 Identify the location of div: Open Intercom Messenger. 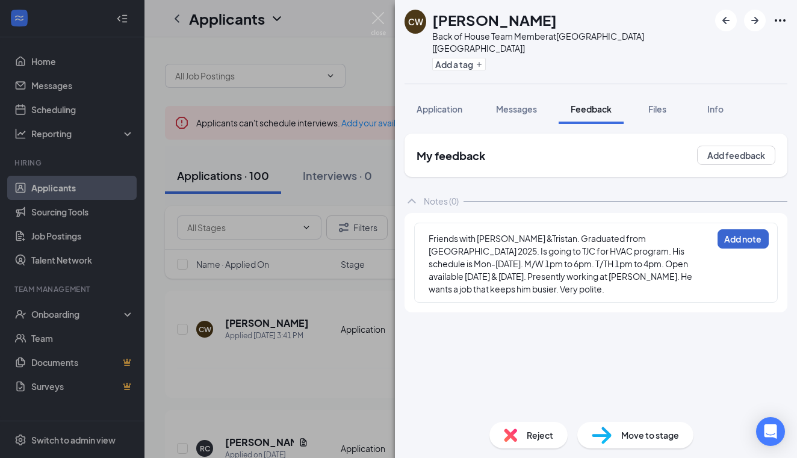
(771, 432).